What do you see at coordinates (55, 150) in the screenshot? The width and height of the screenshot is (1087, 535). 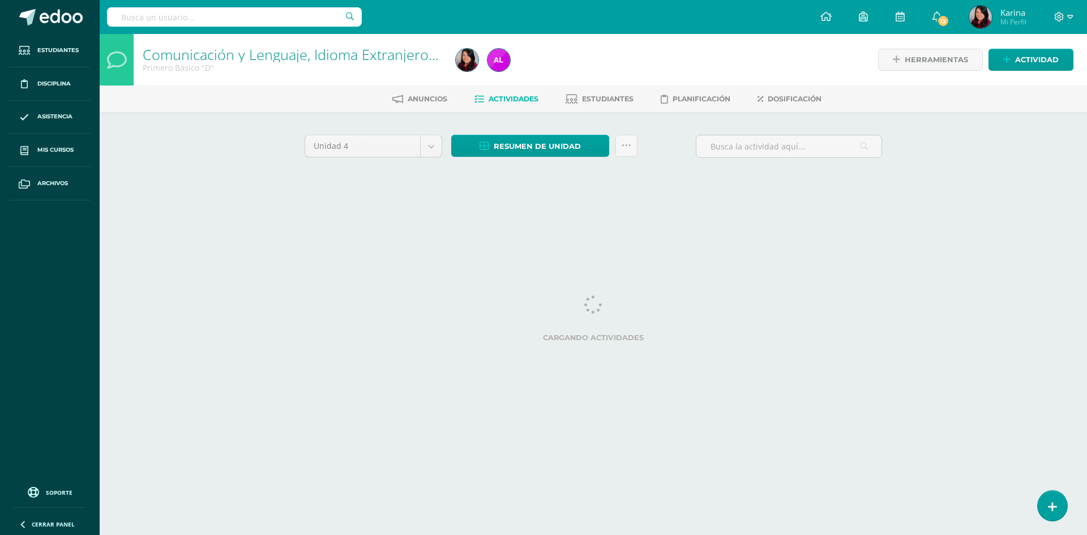 I see `span: Mis cursos` at bounding box center [55, 150].